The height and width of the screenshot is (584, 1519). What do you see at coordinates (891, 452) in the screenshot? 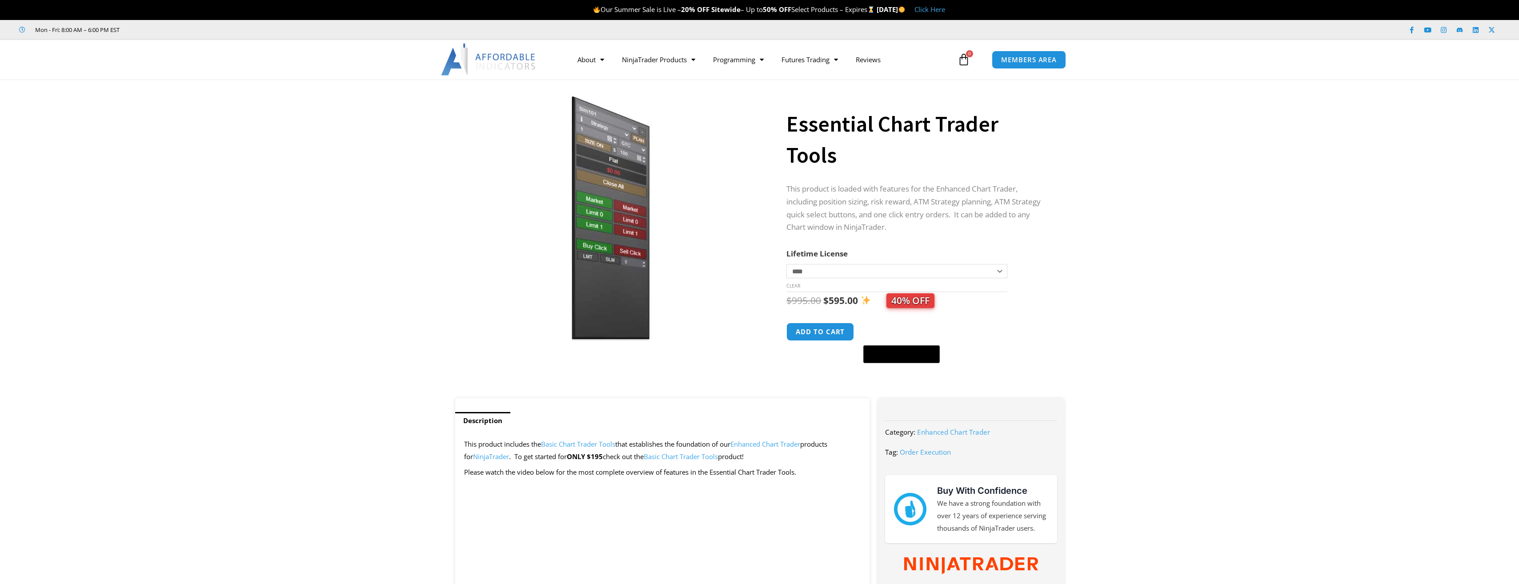
I see `span: Tag:` at bounding box center [891, 452].